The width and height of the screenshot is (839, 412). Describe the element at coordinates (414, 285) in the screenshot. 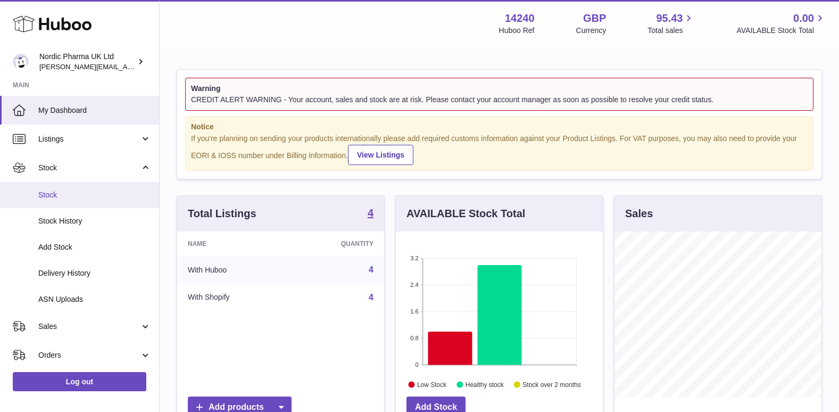

I see `text: 2.4` at that location.